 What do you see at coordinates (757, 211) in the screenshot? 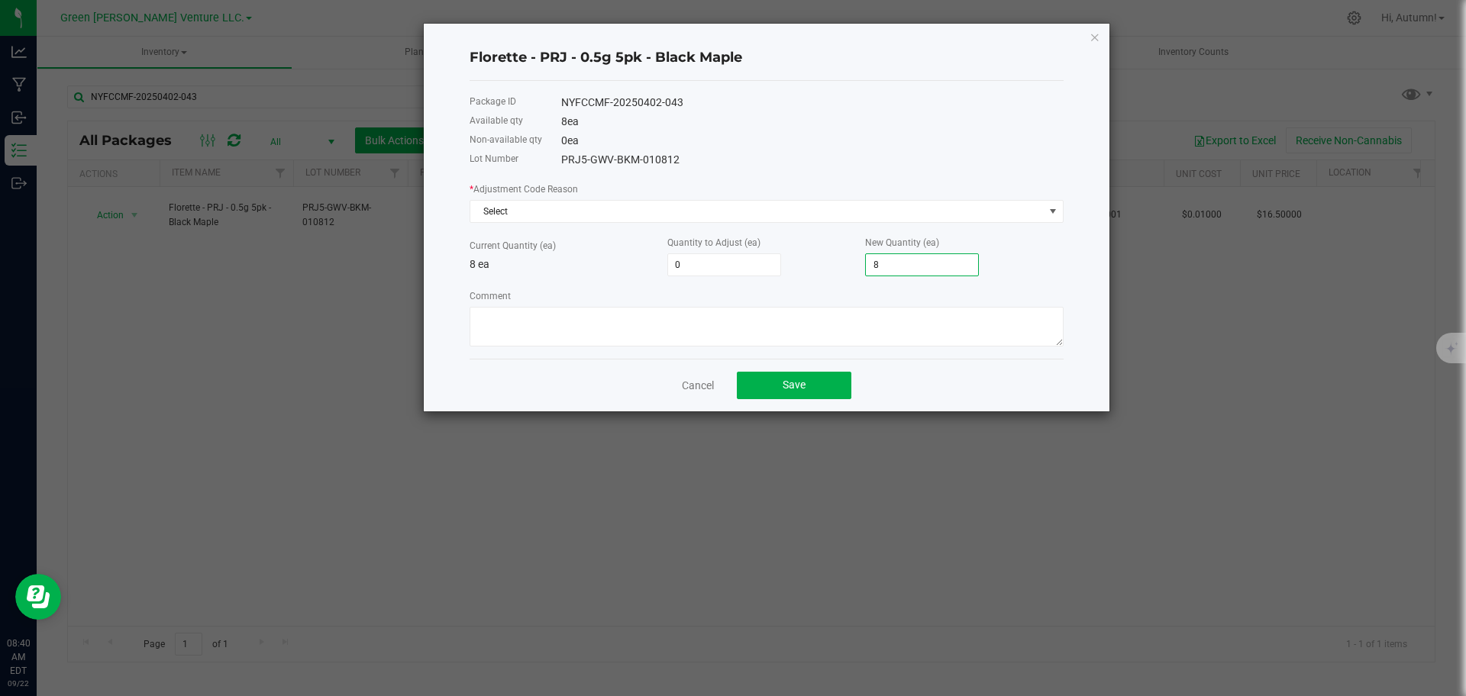
I see `span: Select` at bounding box center [757, 211].